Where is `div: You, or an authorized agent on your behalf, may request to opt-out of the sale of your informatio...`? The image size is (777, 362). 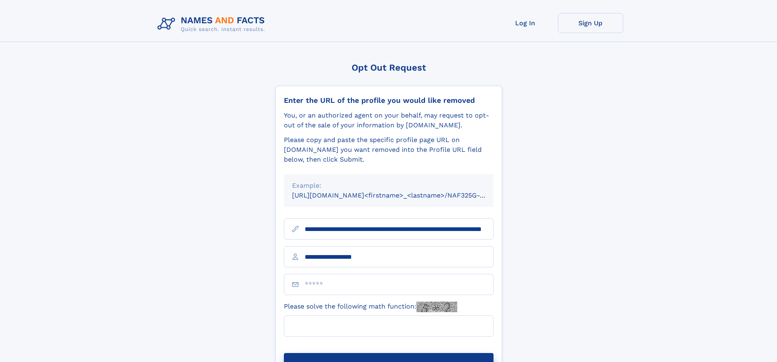 div: You, or an authorized agent on your behalf, may request to opt-out of the sale of your informatio... is located at coordinates (389, 120).